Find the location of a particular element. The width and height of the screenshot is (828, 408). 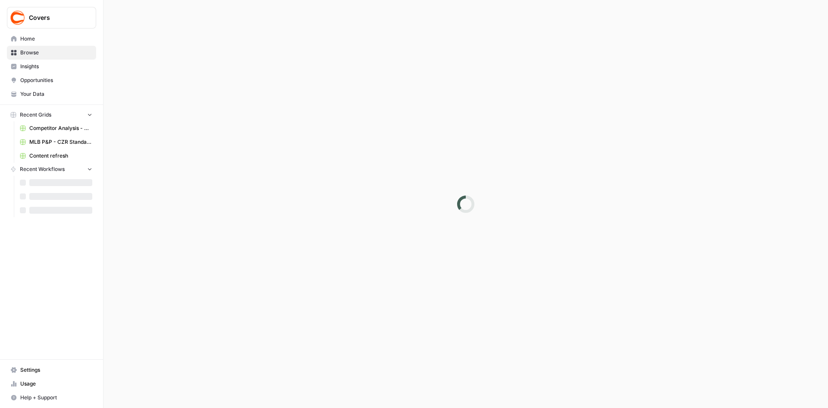

button: Recent Grids is located at coordinates (51, 115).